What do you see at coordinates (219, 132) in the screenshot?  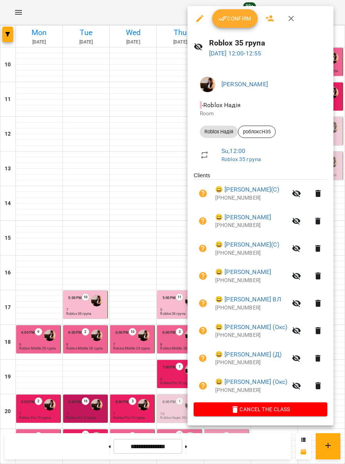 I see `span: Roblox Надія` at bounding box center [219, 132].